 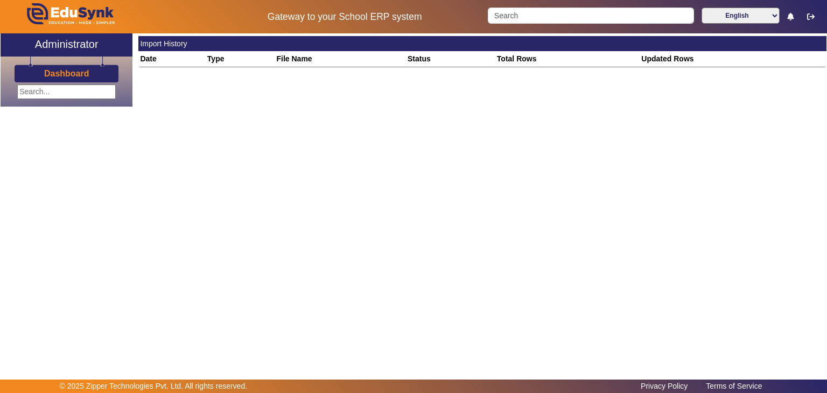 What do you see at coordinates (451, 59) in the screenshot?
I see `th: Status` at bounding box center [451, 59].